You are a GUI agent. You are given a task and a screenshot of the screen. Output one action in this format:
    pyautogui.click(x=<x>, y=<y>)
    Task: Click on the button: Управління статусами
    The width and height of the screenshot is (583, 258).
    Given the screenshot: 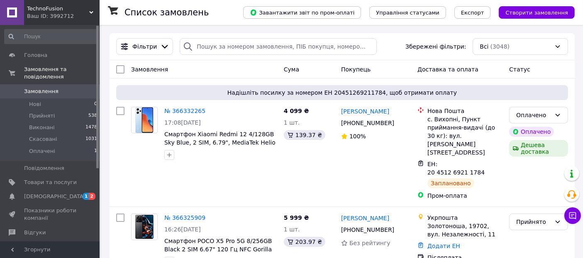 What is the action you would take?
    pyautogui.click(x=408, y=12)
    